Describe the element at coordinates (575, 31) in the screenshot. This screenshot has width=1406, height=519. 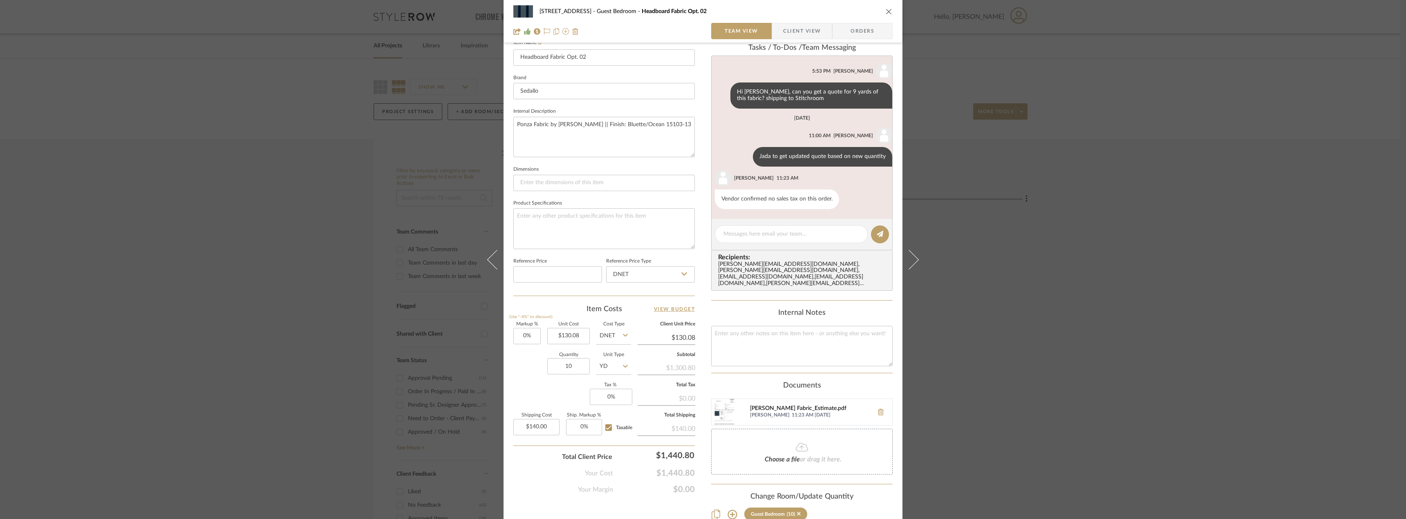
I see `img: Remove from project` at that location.